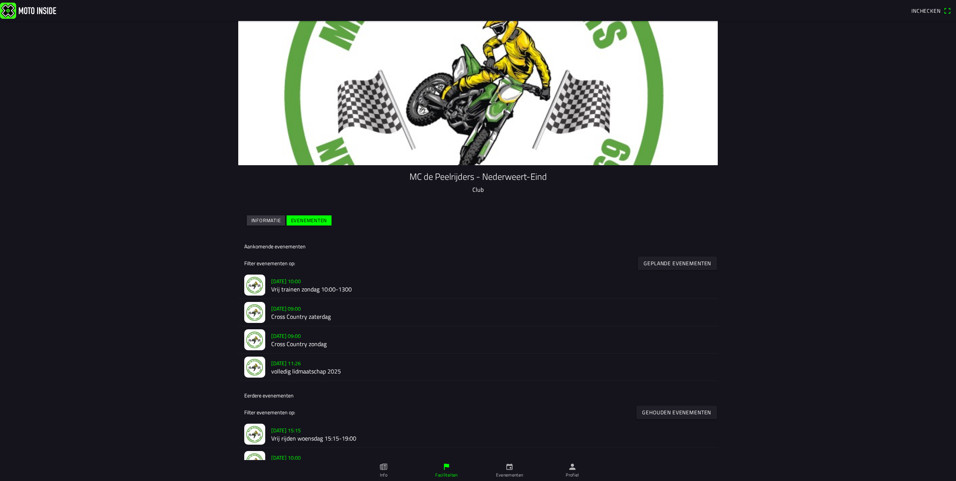 The image size is (956, 481). I want to click on h2: Vrij trainen zondag 10:00-1300, so click(492, 290).